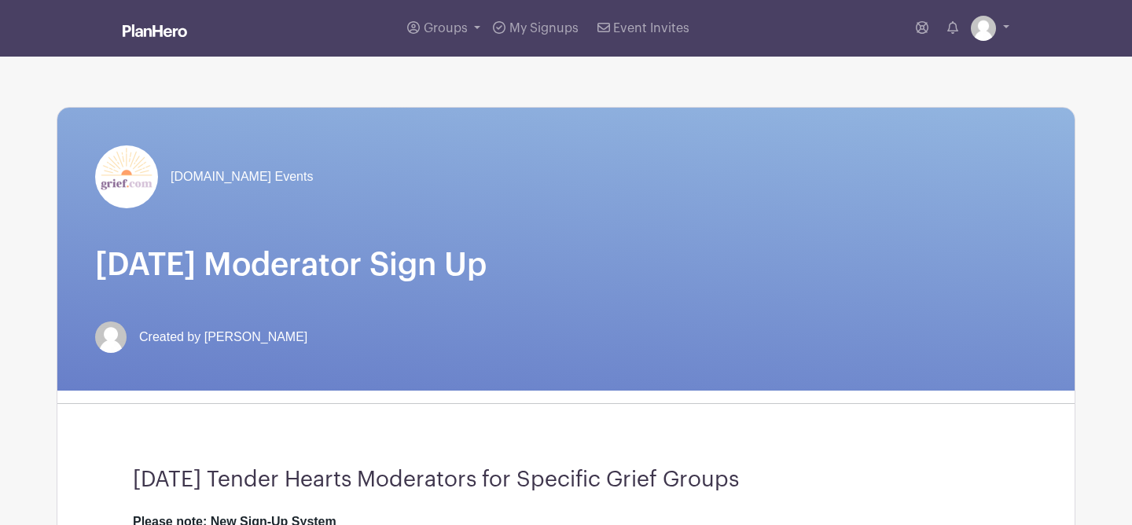 The width and height of the screenshot is (1132, 525). What do you see at coordinates (651, 28) in the screenshot?
I see `span: Event Invites` at bounding box center [651, 28].